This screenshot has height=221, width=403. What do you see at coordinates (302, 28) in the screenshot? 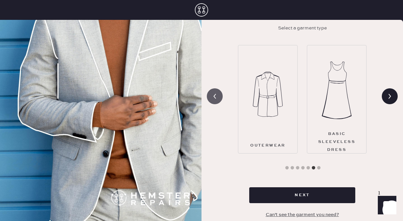
I see `p: Select a garment type` at bounding box center [302, 28].